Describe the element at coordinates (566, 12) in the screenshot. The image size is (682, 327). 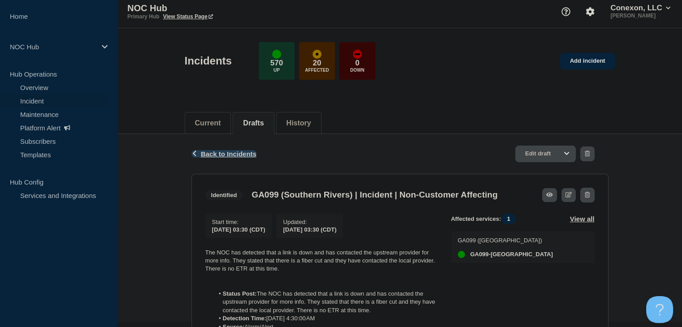
I see `button: Support` at that location.